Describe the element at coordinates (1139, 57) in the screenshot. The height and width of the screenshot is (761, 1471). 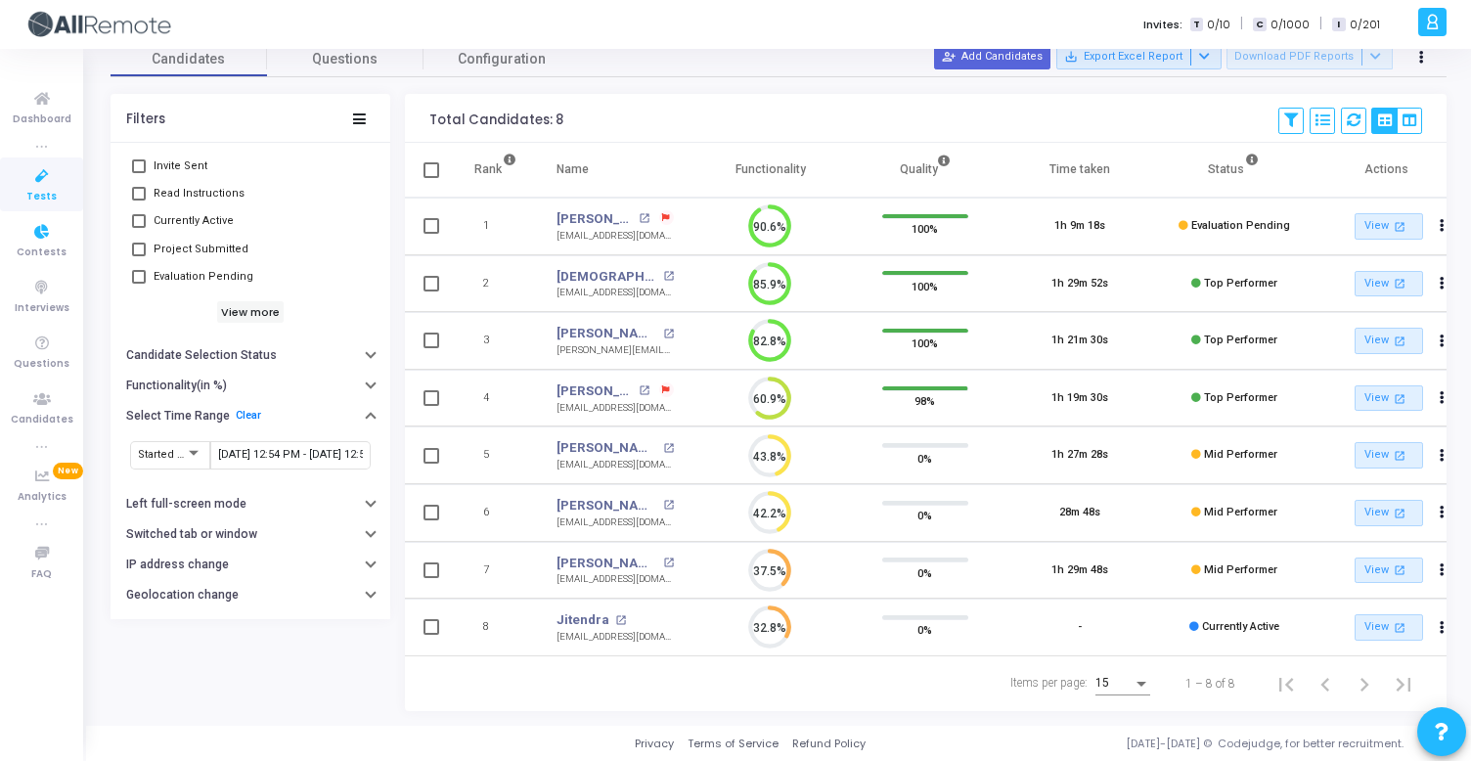
I see `button: Export Excel Report` at that location.